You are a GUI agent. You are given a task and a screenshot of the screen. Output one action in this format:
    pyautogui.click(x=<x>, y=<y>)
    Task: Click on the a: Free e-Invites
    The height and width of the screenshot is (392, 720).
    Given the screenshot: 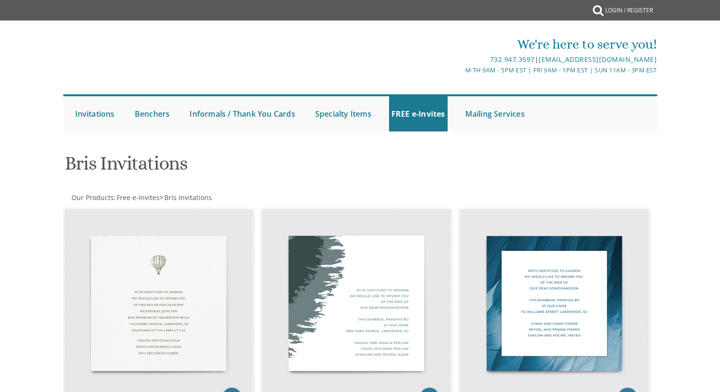 What is the action you would take?
    pyautogui.click(x=138, y=197)
    